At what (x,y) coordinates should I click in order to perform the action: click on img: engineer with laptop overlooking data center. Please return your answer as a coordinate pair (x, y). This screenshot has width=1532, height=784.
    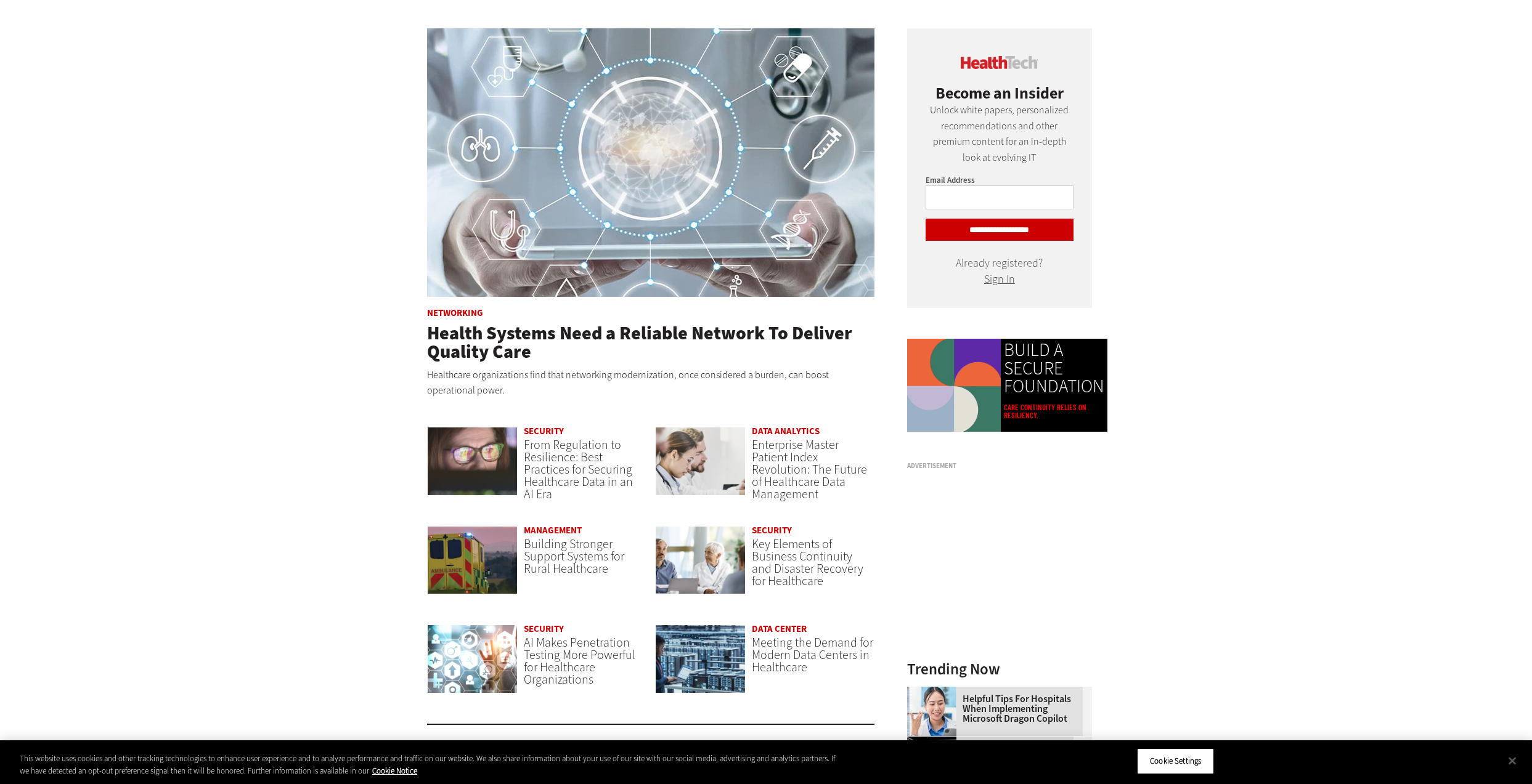
    Looking at the image, I should click on (700, 659).